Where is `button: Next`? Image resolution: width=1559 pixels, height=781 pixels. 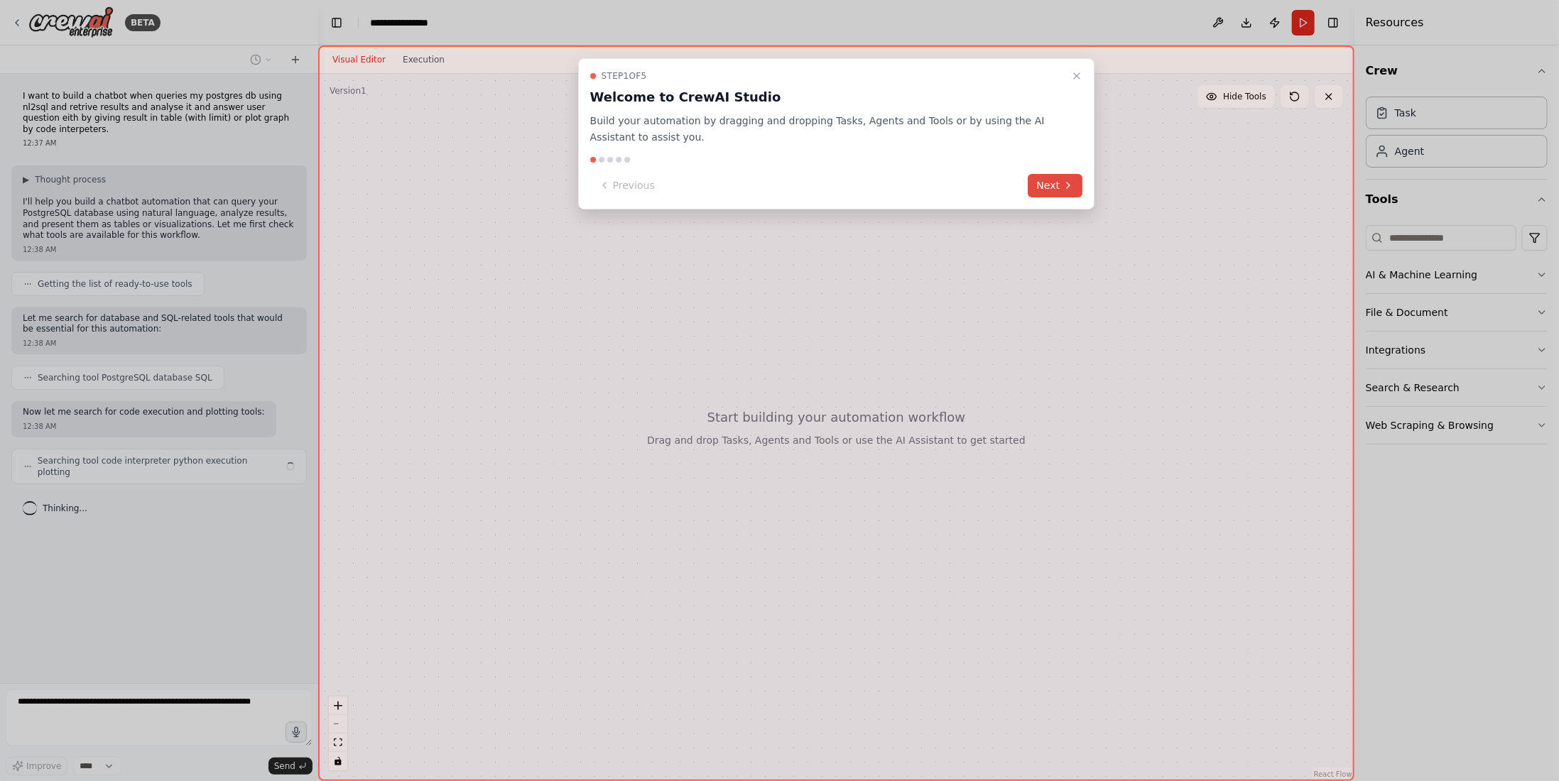
button: Next is located at coordinates (1055, 185).